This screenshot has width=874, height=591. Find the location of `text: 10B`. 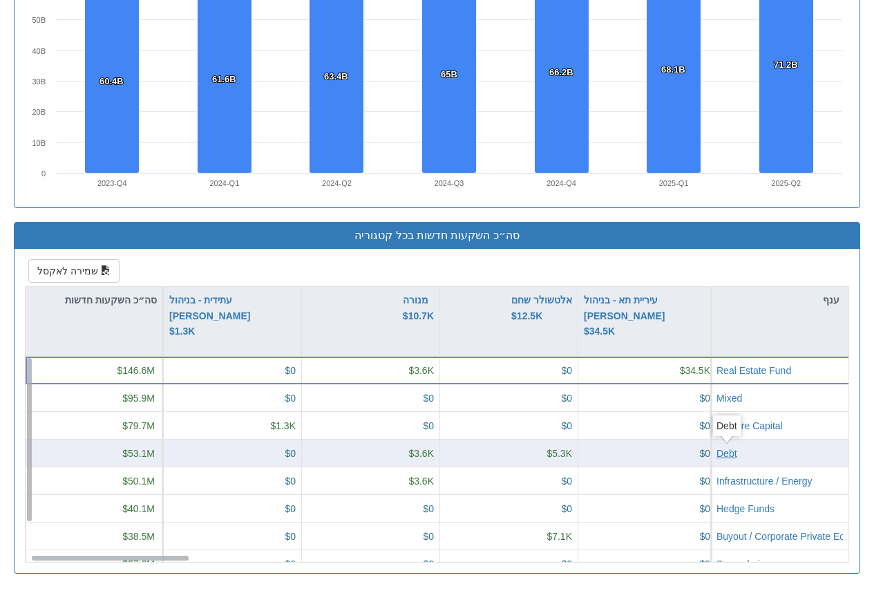

text: 10B is located at coordinates (39, 143).